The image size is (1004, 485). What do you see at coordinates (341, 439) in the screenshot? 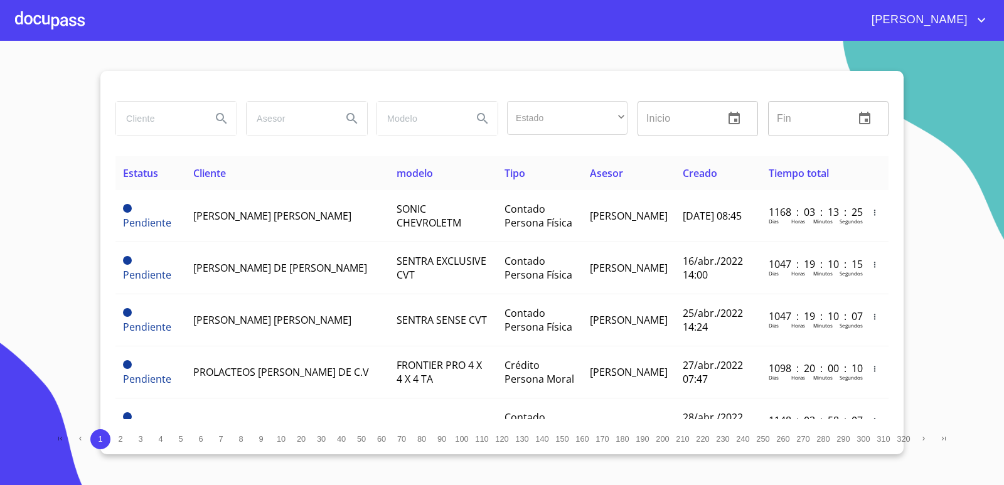
I see `span: 40` at bounding box center [341, 439].